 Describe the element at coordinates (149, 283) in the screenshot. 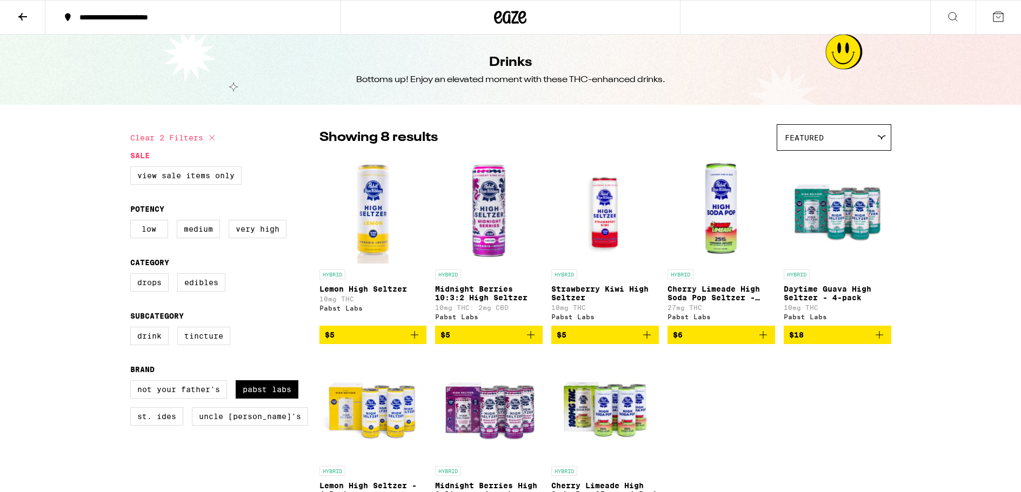

I see `label: Drops` at that location.